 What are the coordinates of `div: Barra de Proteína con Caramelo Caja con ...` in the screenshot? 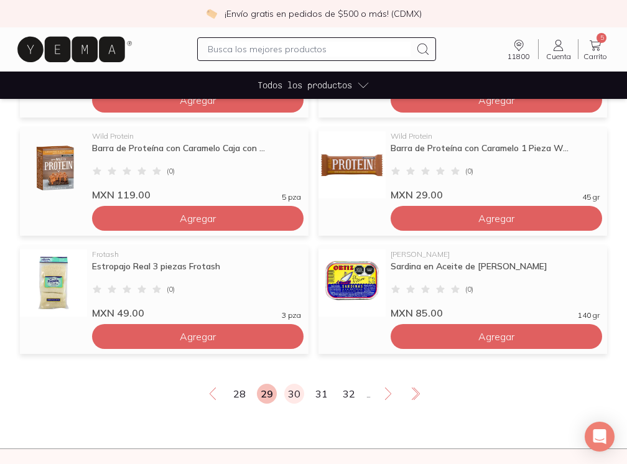 It's located at (197, 154).